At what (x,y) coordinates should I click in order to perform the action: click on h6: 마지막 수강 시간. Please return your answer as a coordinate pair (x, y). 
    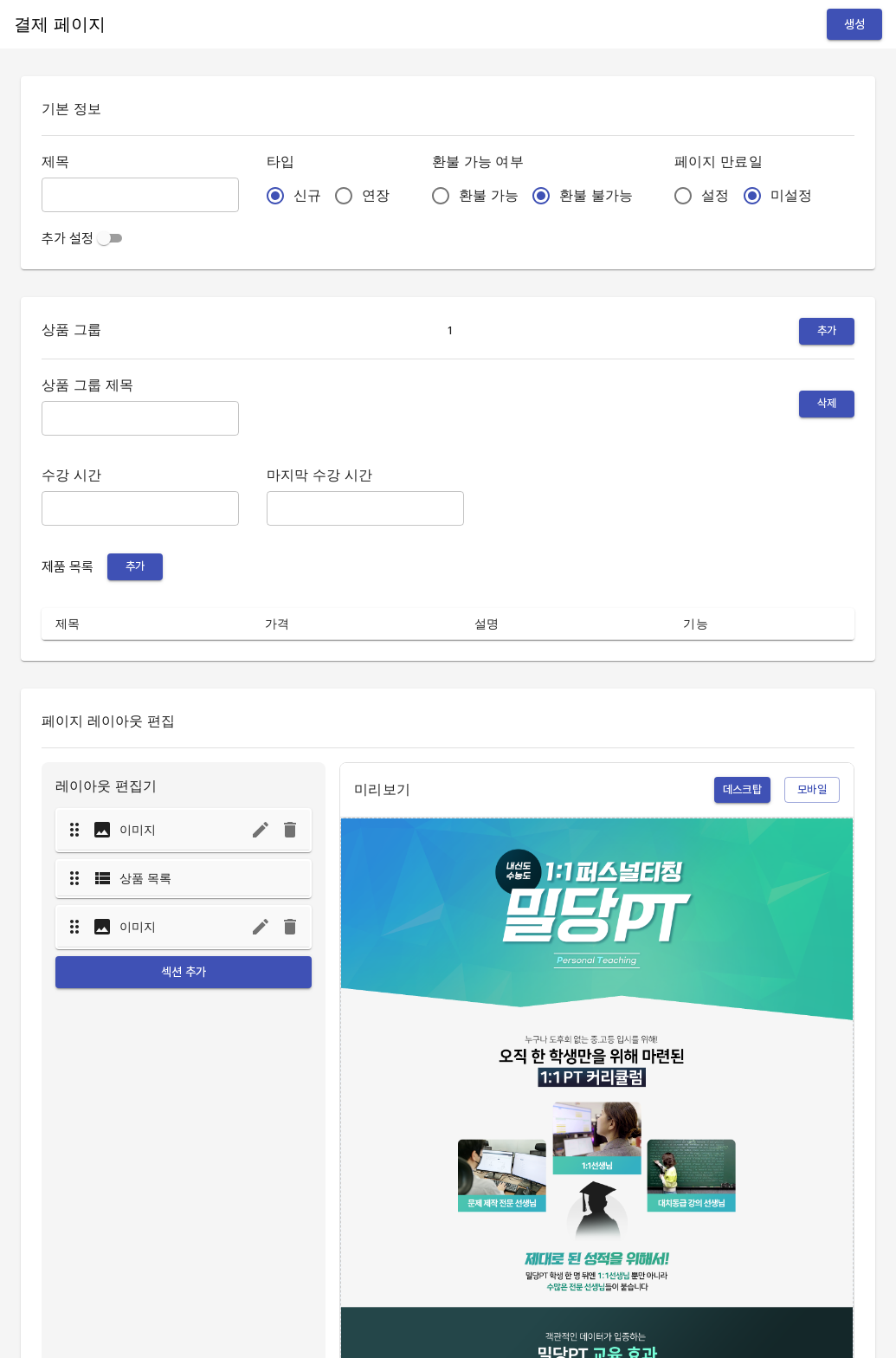
    Looking at the image, I should click on (365, 475).